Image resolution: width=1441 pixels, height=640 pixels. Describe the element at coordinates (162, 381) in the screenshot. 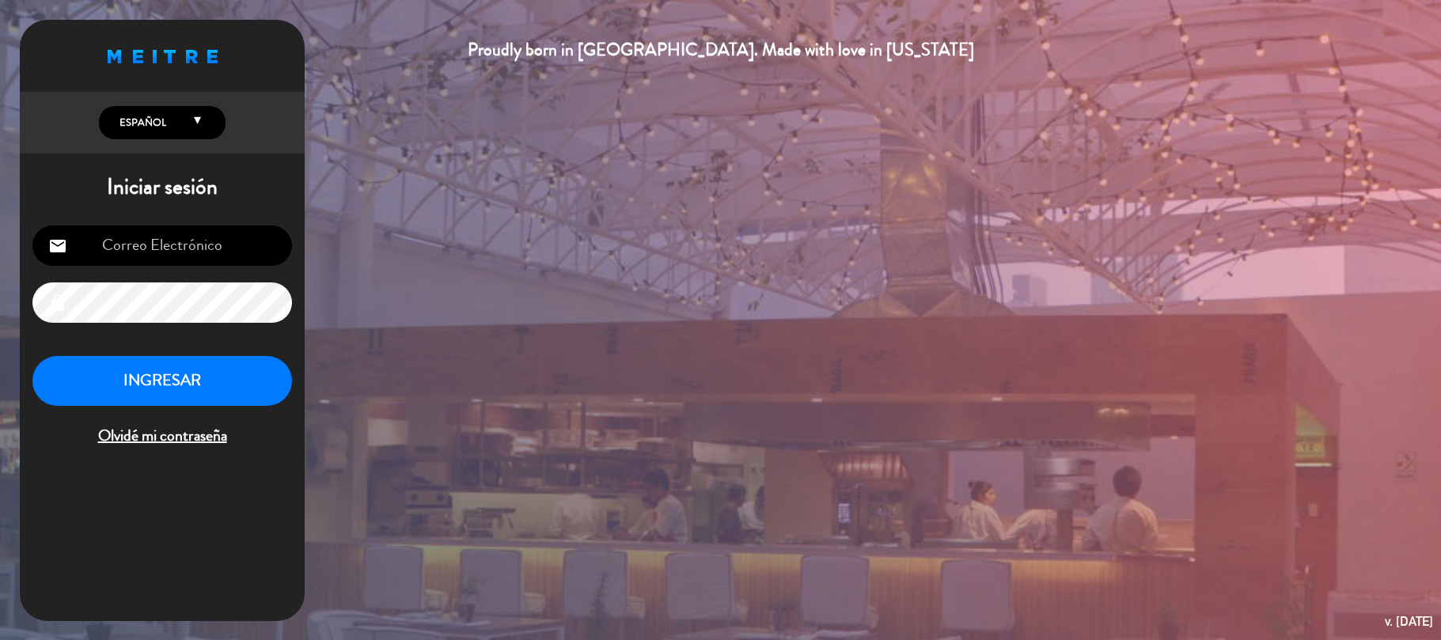

I see `button: INGRESAR` at that location.